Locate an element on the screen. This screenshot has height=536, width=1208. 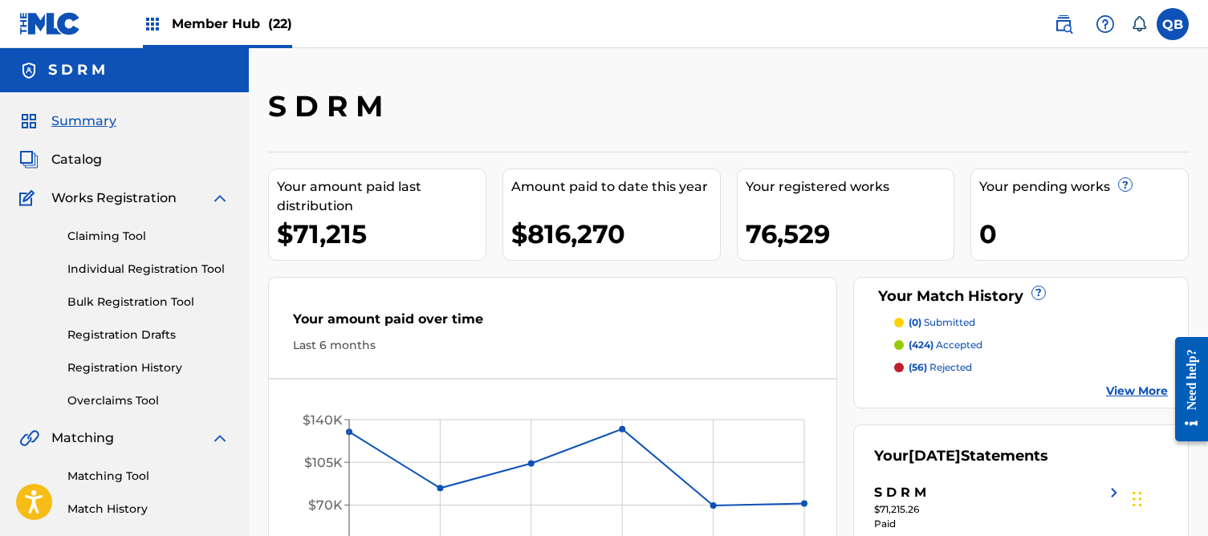
a: Registration Drafts is located at coordinates (149, 335).